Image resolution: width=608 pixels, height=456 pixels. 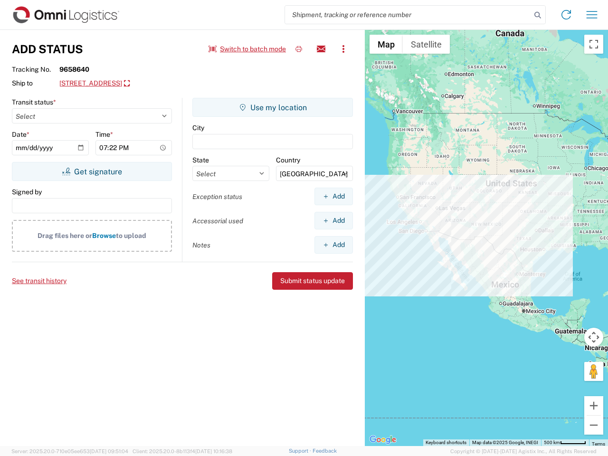 I want to click on span: to upload, so click(x=131, y=235).